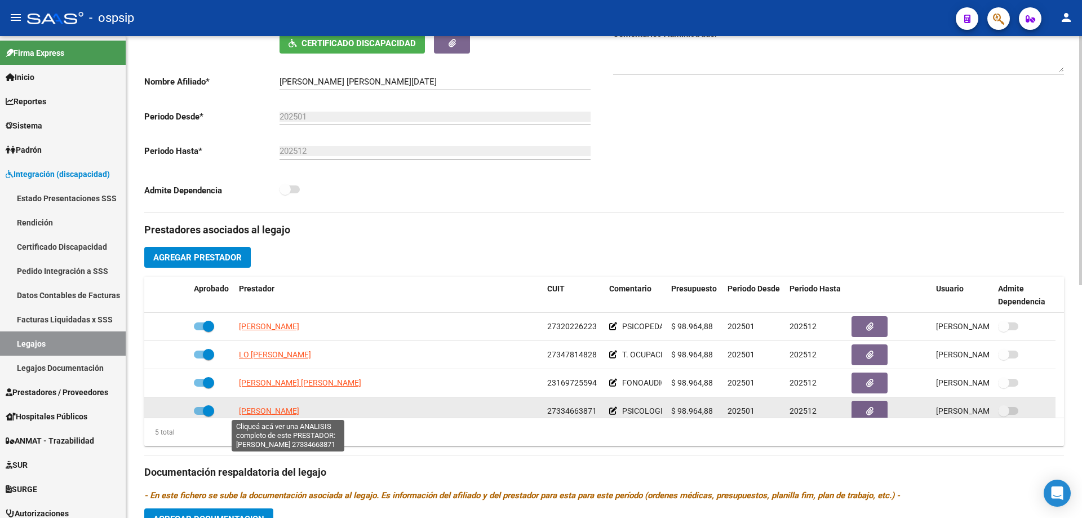  I want to click on span: Prestadores / Proveedores, so click(57, 392).